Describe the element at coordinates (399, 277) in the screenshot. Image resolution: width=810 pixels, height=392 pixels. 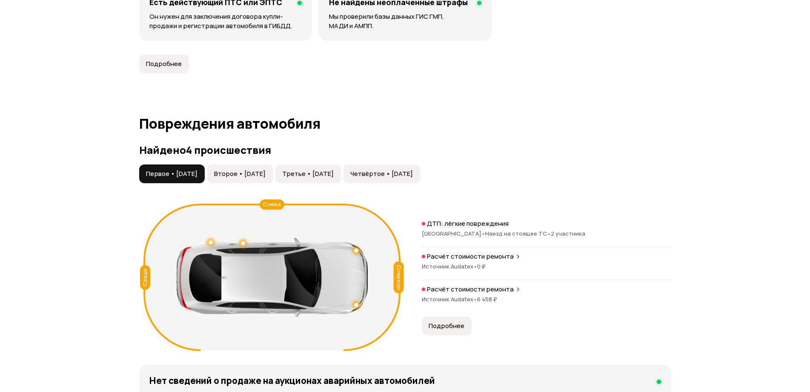
I see `div: Спереди` at that location.